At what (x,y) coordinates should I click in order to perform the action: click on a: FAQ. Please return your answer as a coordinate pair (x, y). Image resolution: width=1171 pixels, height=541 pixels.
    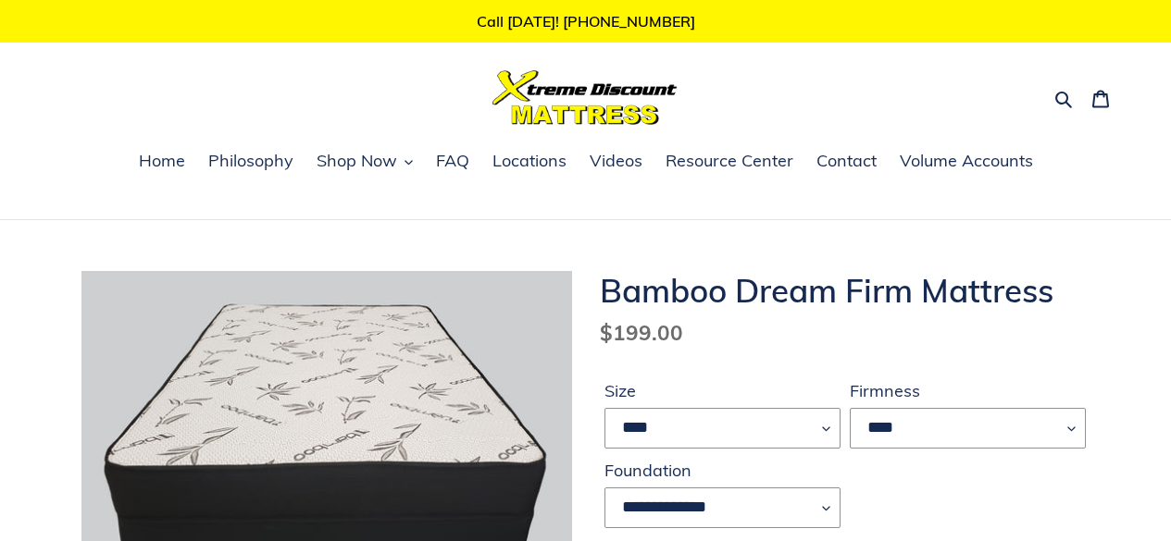
    Looking at the image, I should click on (453, 162).